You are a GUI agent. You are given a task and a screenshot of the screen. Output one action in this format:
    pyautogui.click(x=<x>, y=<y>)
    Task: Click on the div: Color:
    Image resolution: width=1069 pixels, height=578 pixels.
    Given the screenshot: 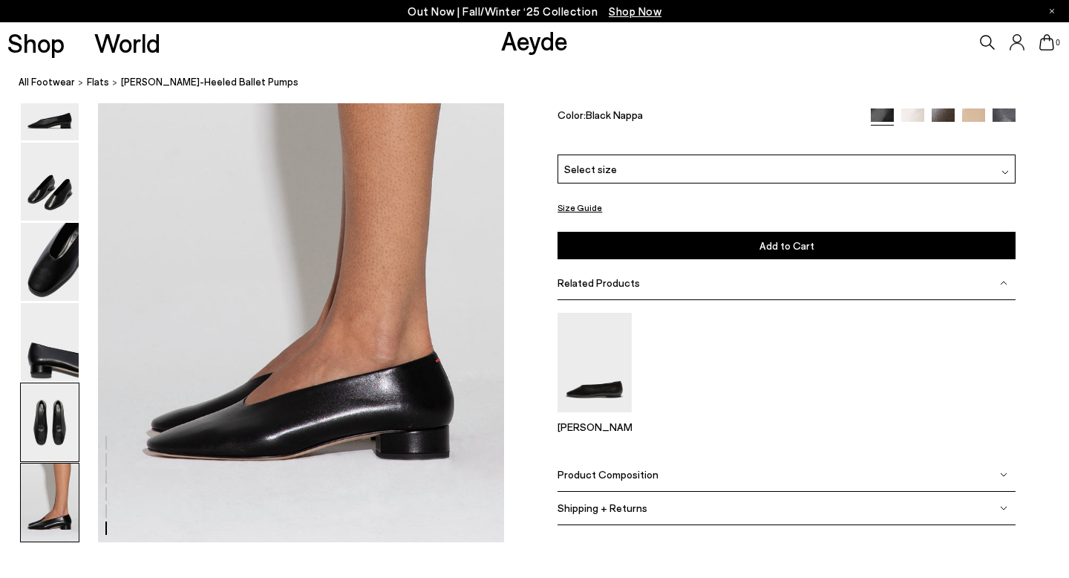 What is the action you would take?
    pyautogui.click(x=707, y=117)
    